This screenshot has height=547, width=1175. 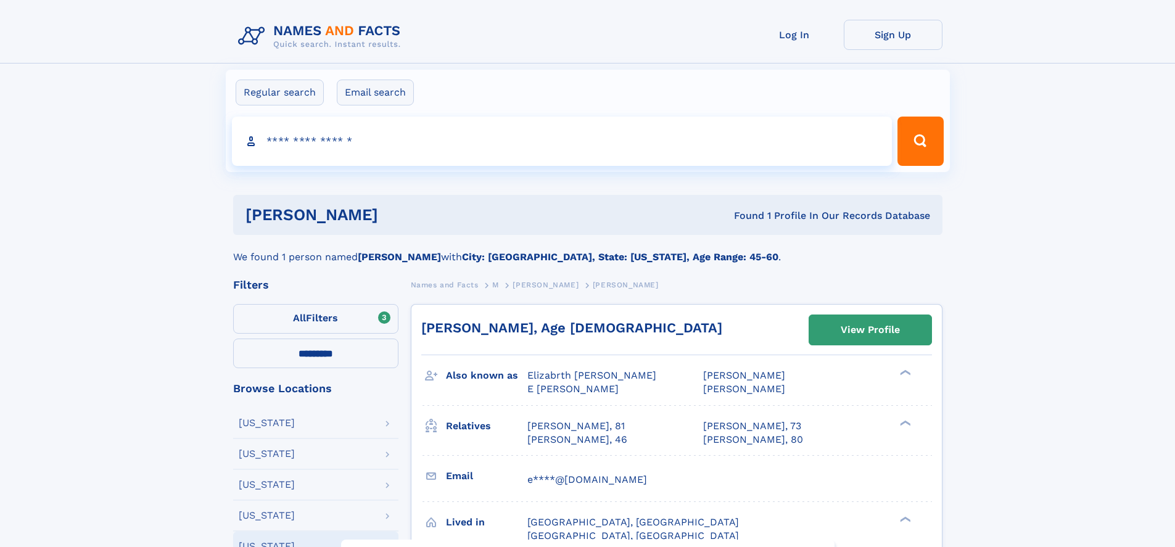 I want to click on h3: Also known as, so click(x=486, y=375).